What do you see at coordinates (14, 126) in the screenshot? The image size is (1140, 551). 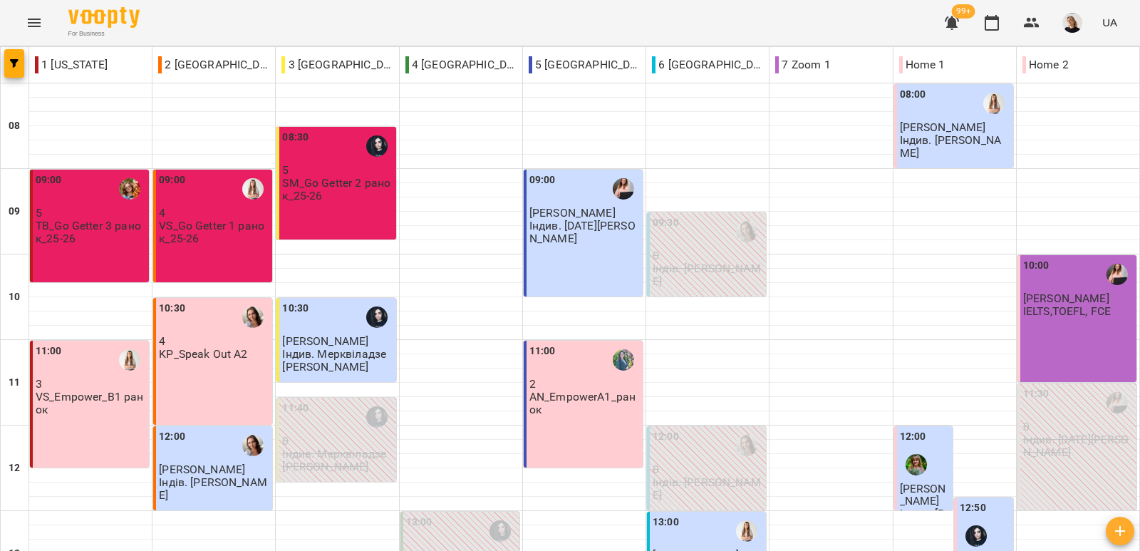 I see `h6: 08` at bounding box center [14, 126].